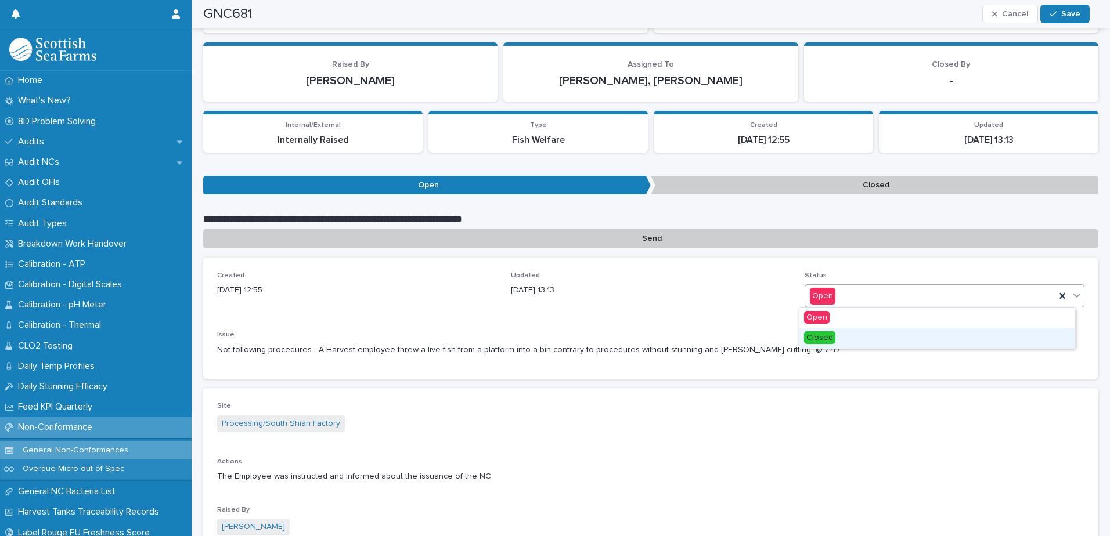 The width and height of the screenshot is (1110, 536). Describe the element at coordinates (651, 477) in the screenshot. I see `p: The Employee was instructed and informed about the issuance of the NC` at that location.